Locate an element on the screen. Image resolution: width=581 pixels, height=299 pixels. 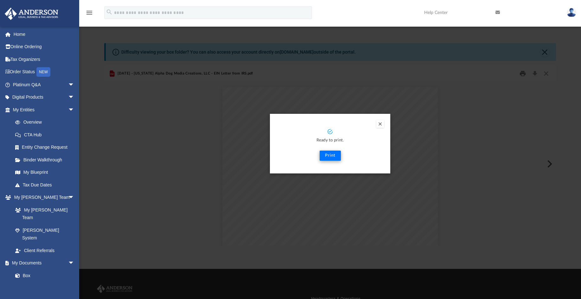
a: menu is located at coordinates (89, 14).